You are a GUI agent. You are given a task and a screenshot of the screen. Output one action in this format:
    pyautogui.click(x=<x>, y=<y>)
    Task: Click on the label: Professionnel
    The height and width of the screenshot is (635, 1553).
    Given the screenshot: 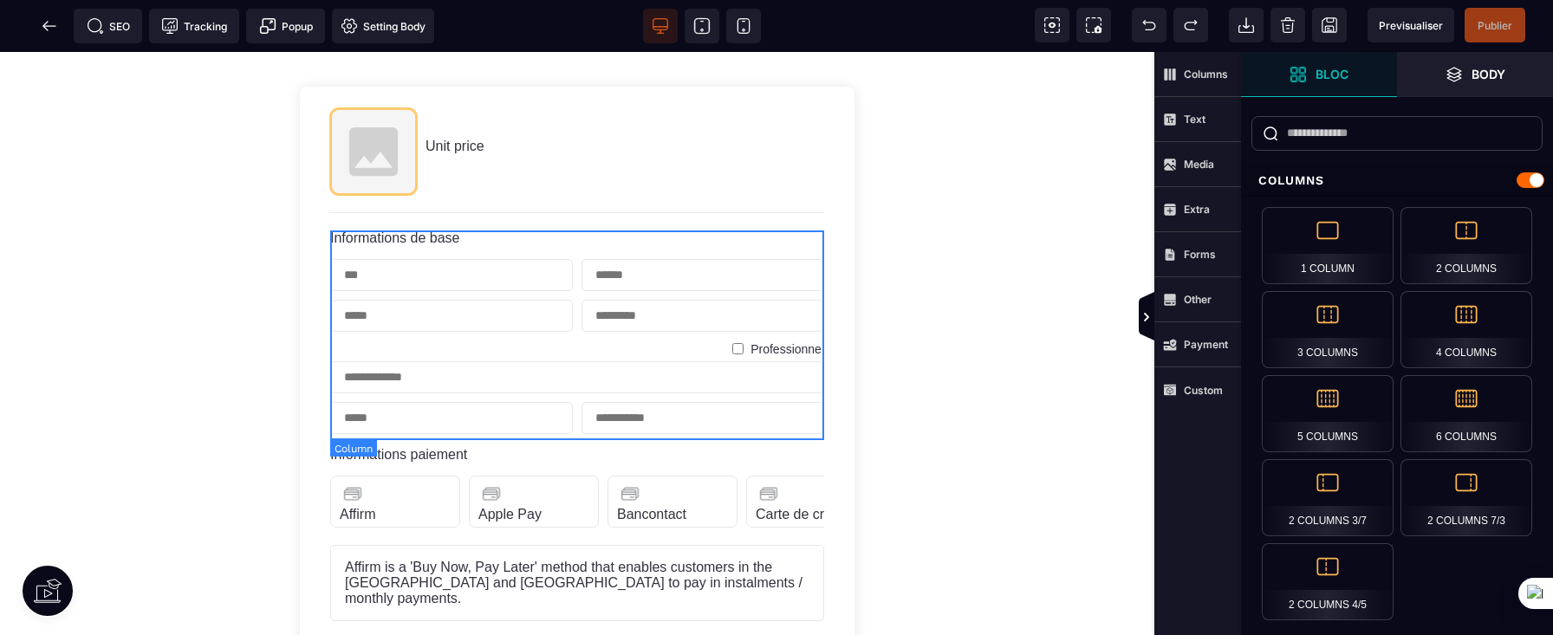 What is the action you would take?
    pyautogui.click(x=787, y=297)
    